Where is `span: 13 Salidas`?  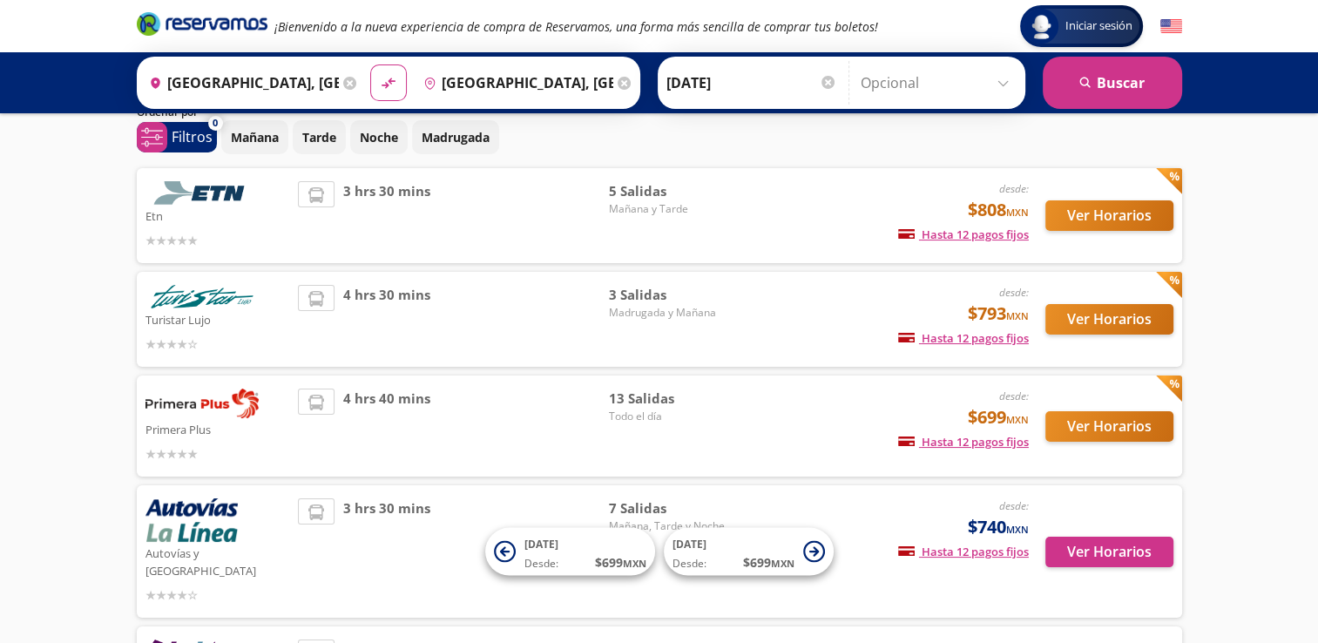
span: 13 Salidas is located at coordinates (670, 398).